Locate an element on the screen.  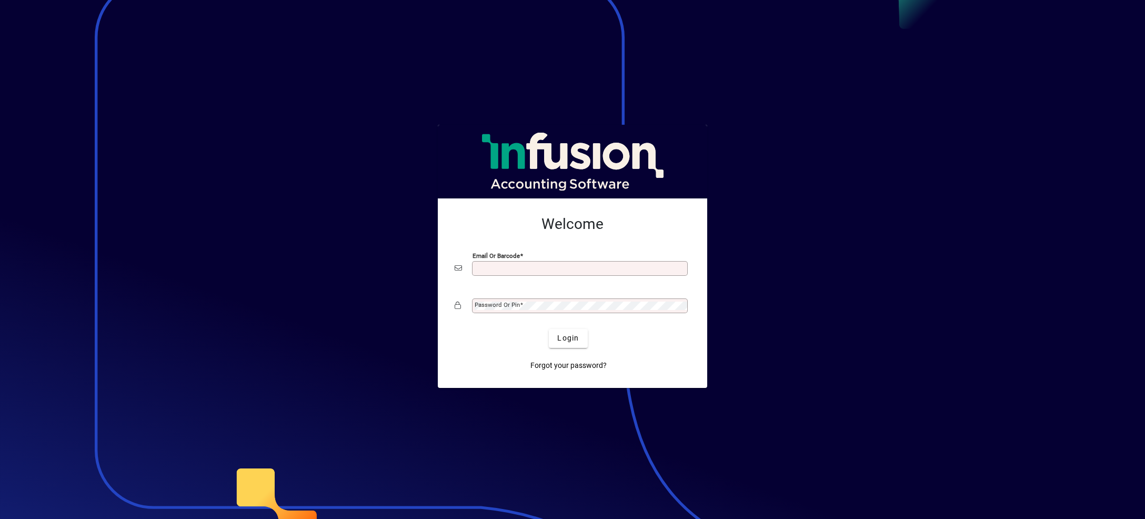
mat-label: Password or Pin is located at coordinates (497, 305).